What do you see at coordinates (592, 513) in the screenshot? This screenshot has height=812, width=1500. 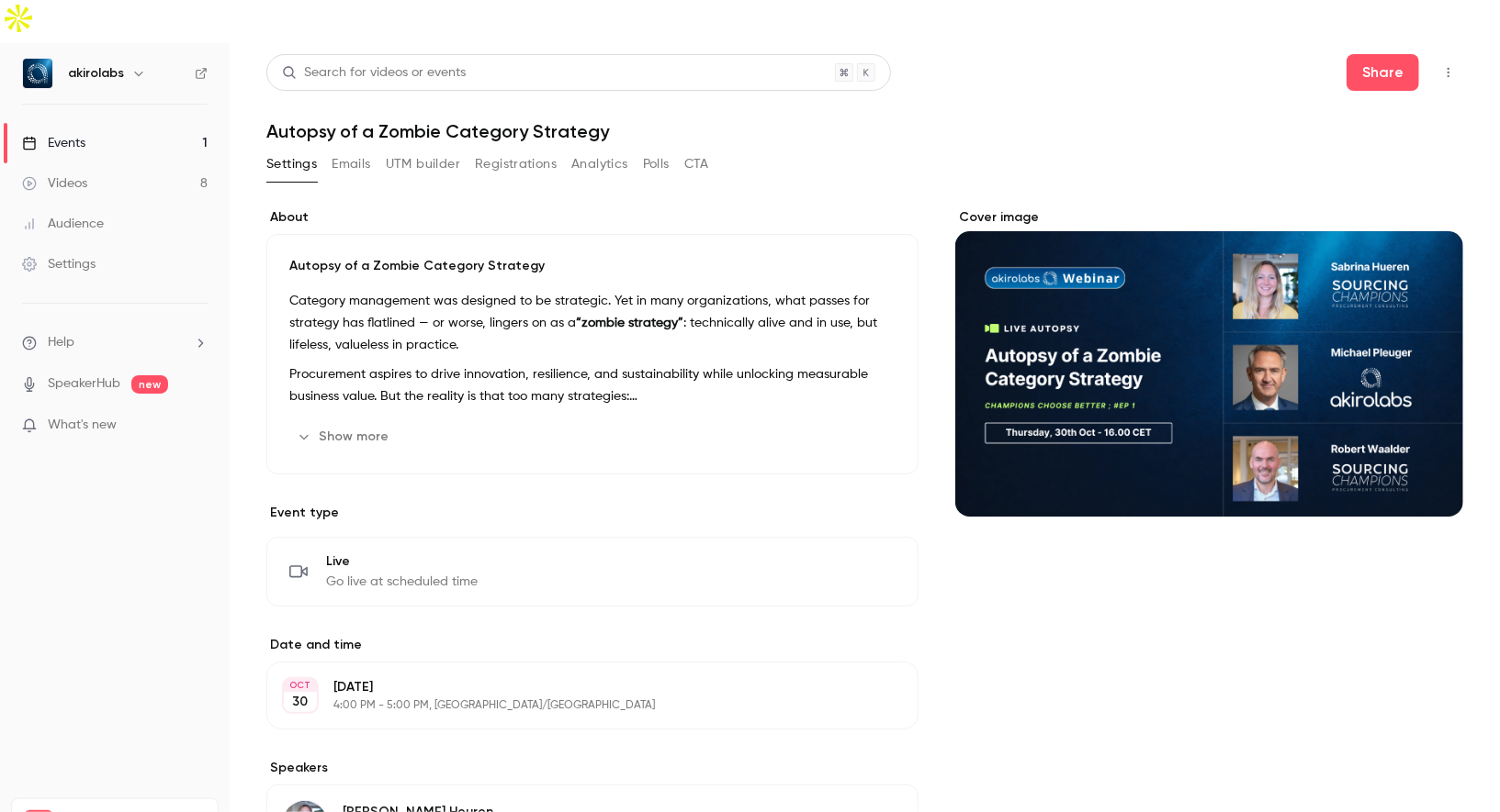 I see `p: Event type` at bounding box center [592, 513].